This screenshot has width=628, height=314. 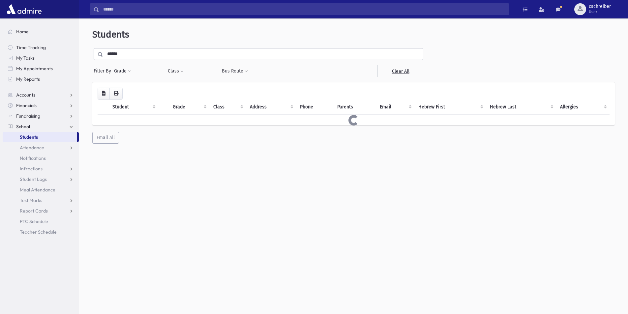 I want to click on button: Grade, so click(x=123, y=71).